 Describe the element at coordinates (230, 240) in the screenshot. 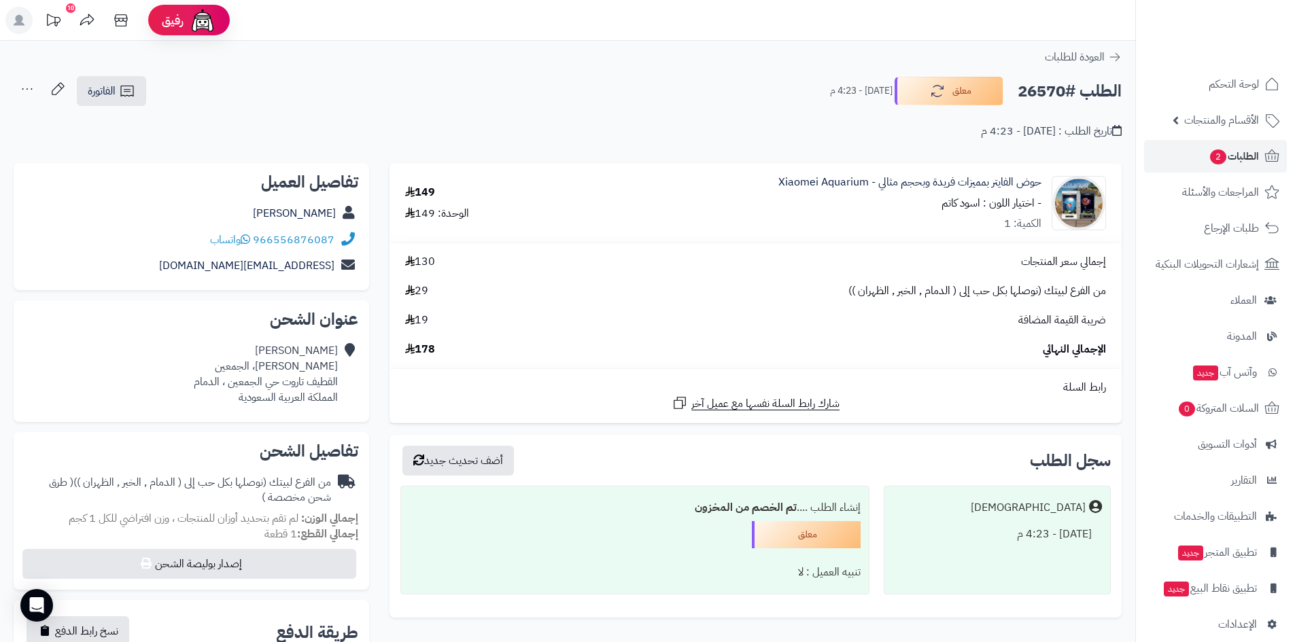

I see `span: واتساب` at that location.